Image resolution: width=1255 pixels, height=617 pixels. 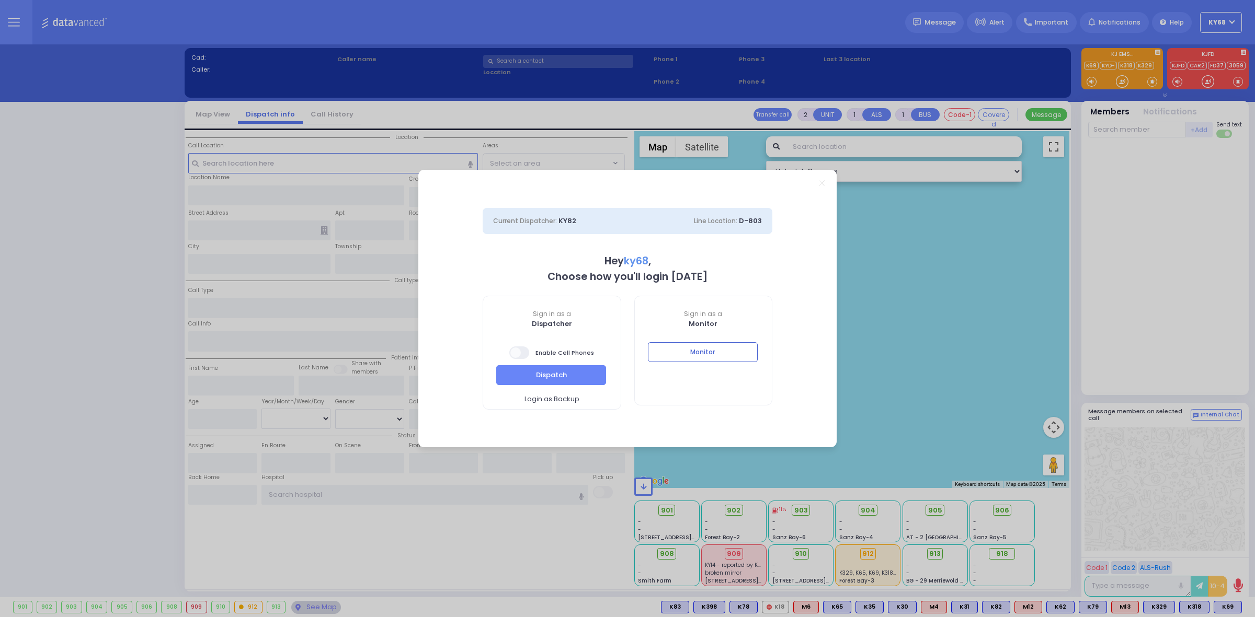 What do you see at coordinates (552, 353) in the screenshot?
I see `span: Enable Cell Phones` at bounding box center [552, 353].